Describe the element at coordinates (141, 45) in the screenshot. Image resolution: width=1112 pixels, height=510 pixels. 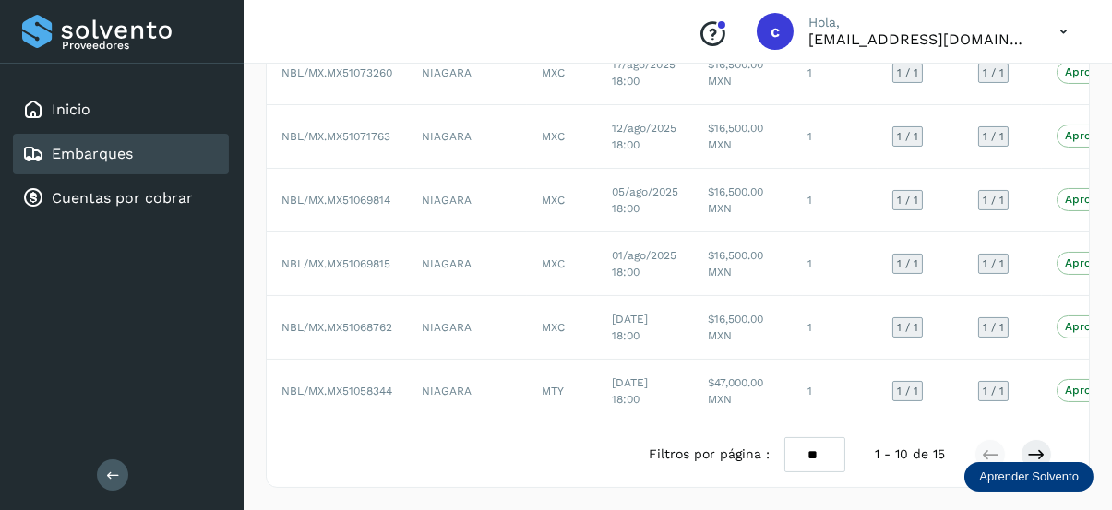
I see `p: Proveedores` at that location.